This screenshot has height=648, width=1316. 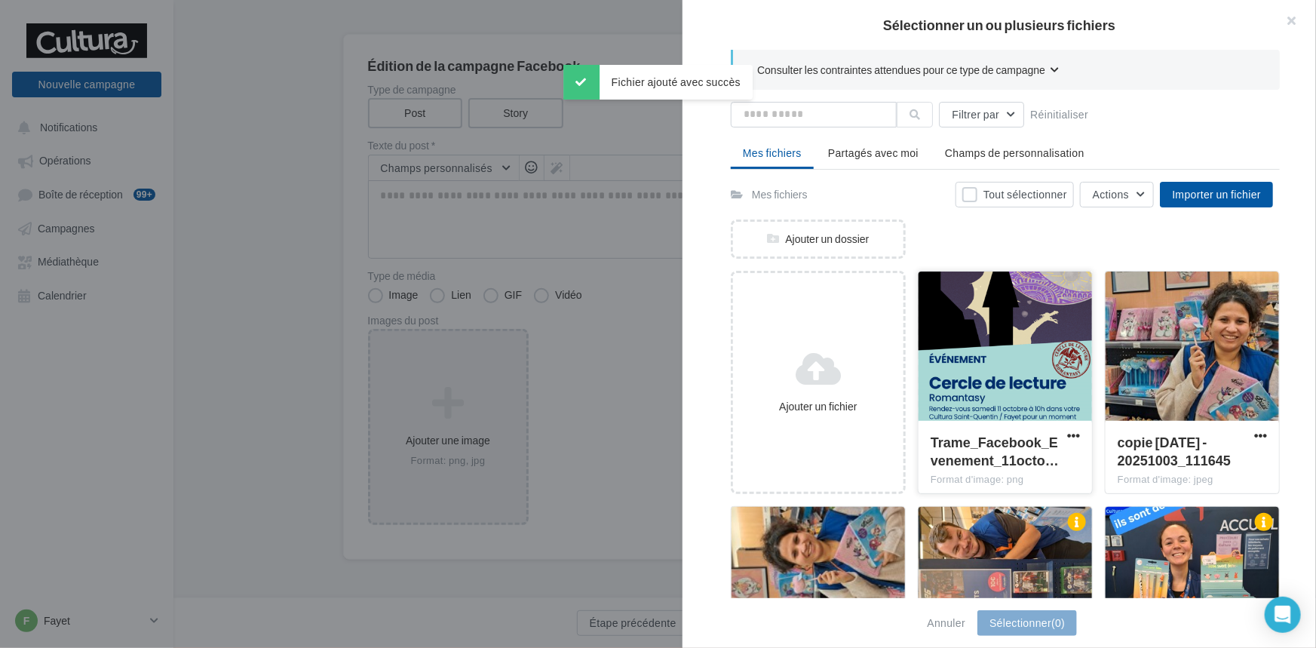 What do you see at coordinates (946, 623) in the screenshot?
I see `button: Annuler` at bounding box center [946, 623].